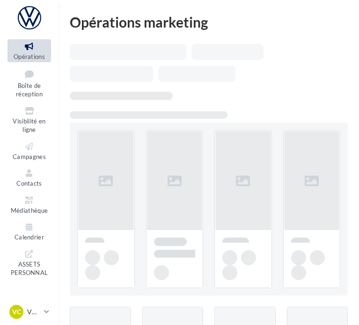 This screenshot has width=359, height=325. I want to click on span: Opérations, so click(29, 57).